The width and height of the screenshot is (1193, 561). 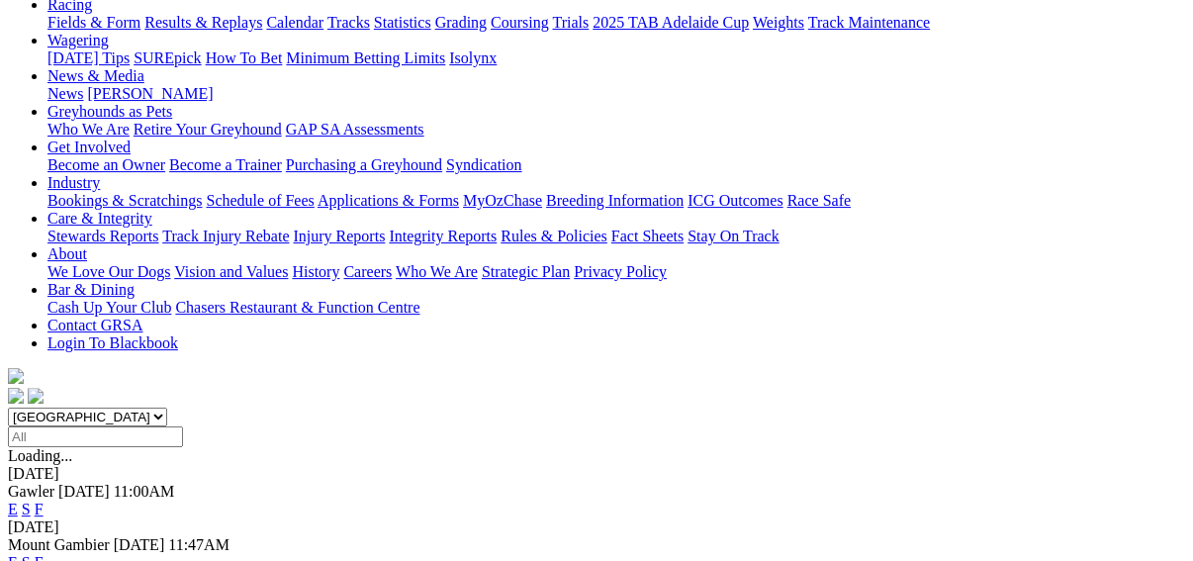 I want to click on a: Vision and Values, so click(x=230, y=271).